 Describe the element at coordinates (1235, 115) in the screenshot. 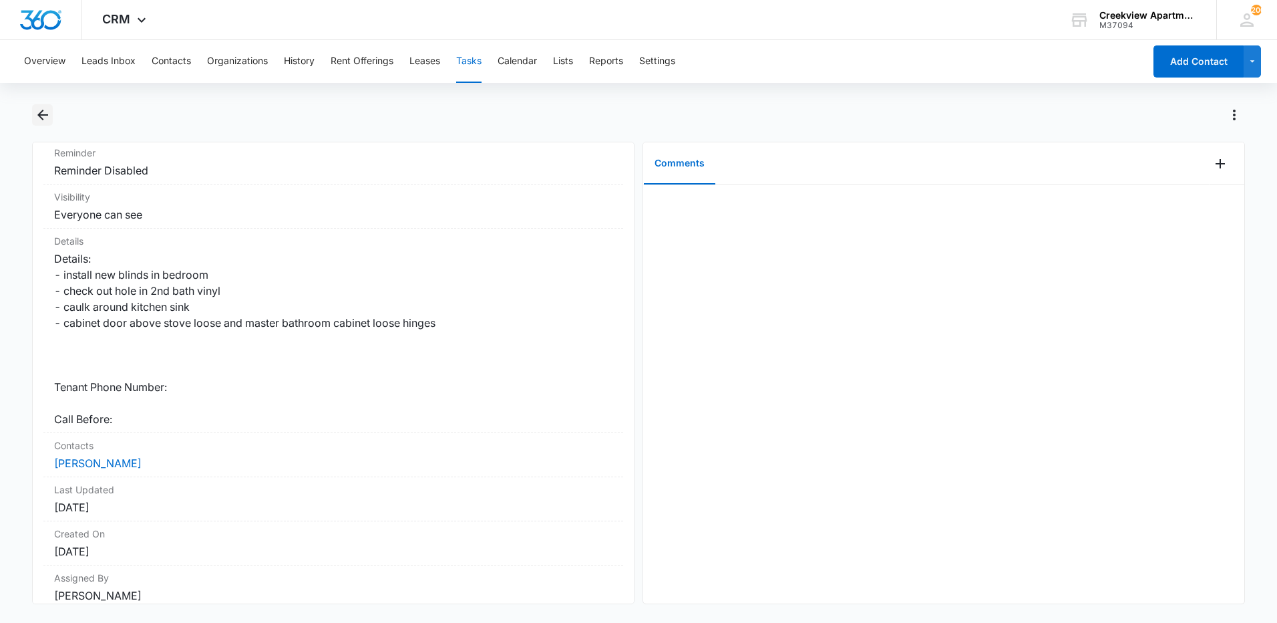

I see `button: Actions` at that location.